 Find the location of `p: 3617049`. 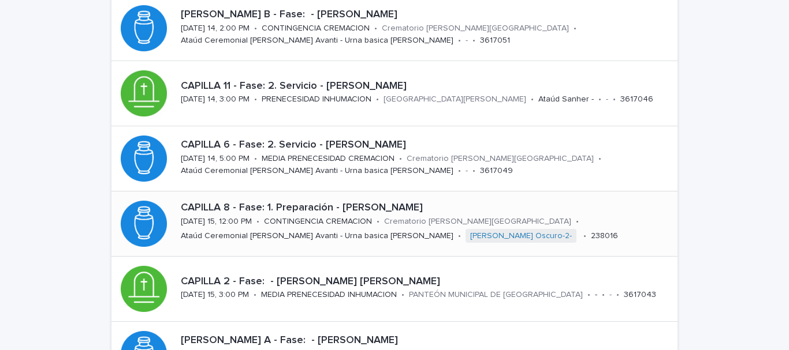

p: 3617049 is located at coordinates (496, 171).